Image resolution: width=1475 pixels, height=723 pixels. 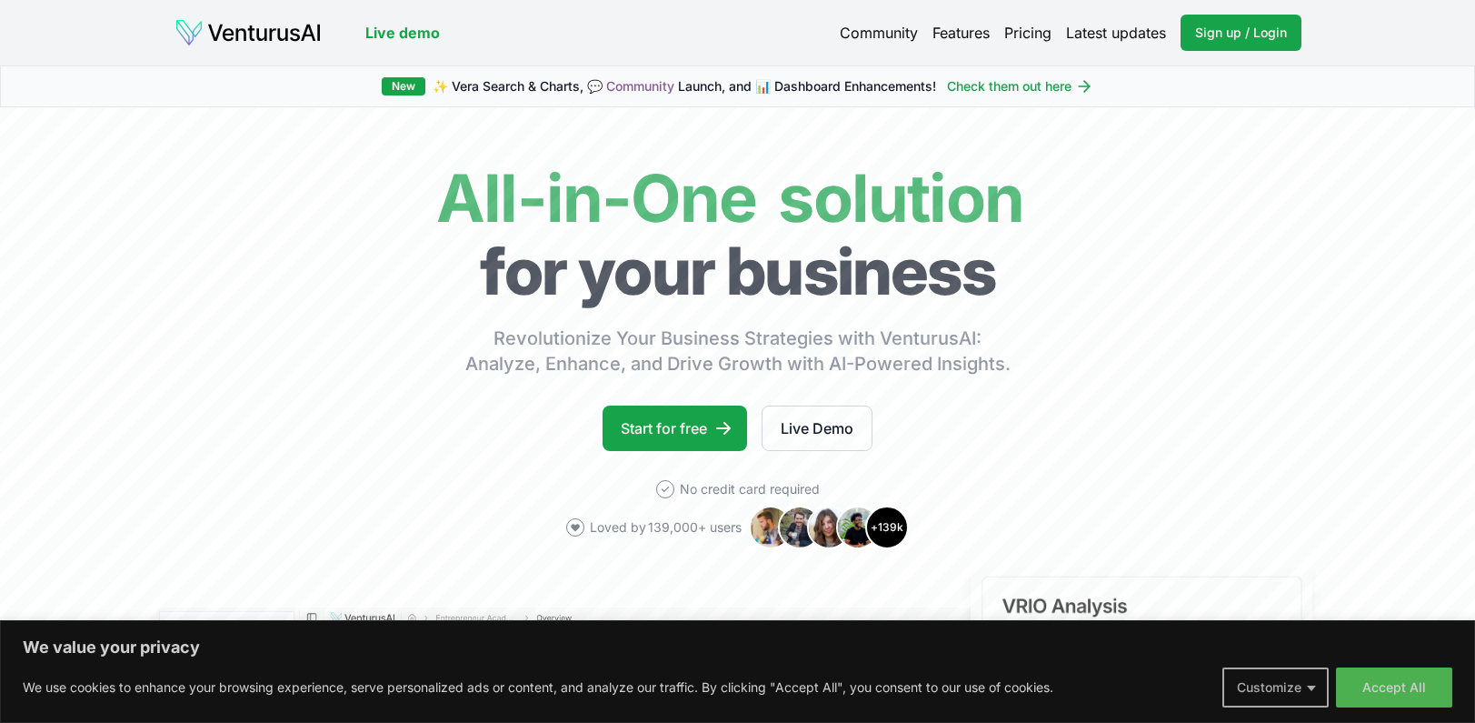 What do you see at coordinates (1241, 33) in the screenshot?
I see `a: Sign up / Login` at bounding box center [1241, 33].